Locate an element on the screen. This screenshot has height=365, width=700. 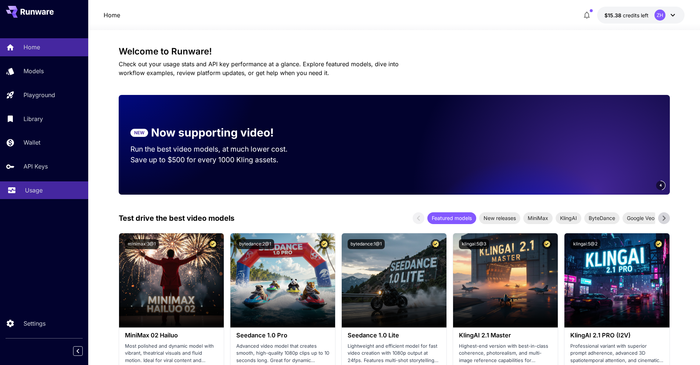
h3: Seedance 1.0 Pro is located at coordinates (283, 335).